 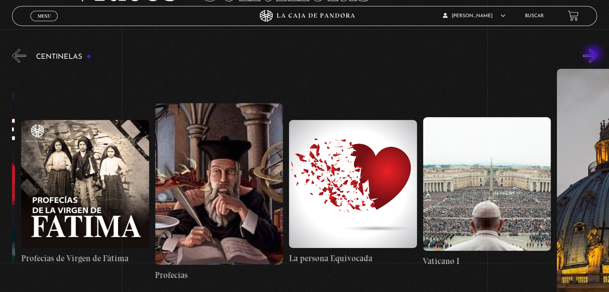 What do you see at coordinates (590, 56) in the screenshot?
I see `button: Next` at bounding box center [590, 56].